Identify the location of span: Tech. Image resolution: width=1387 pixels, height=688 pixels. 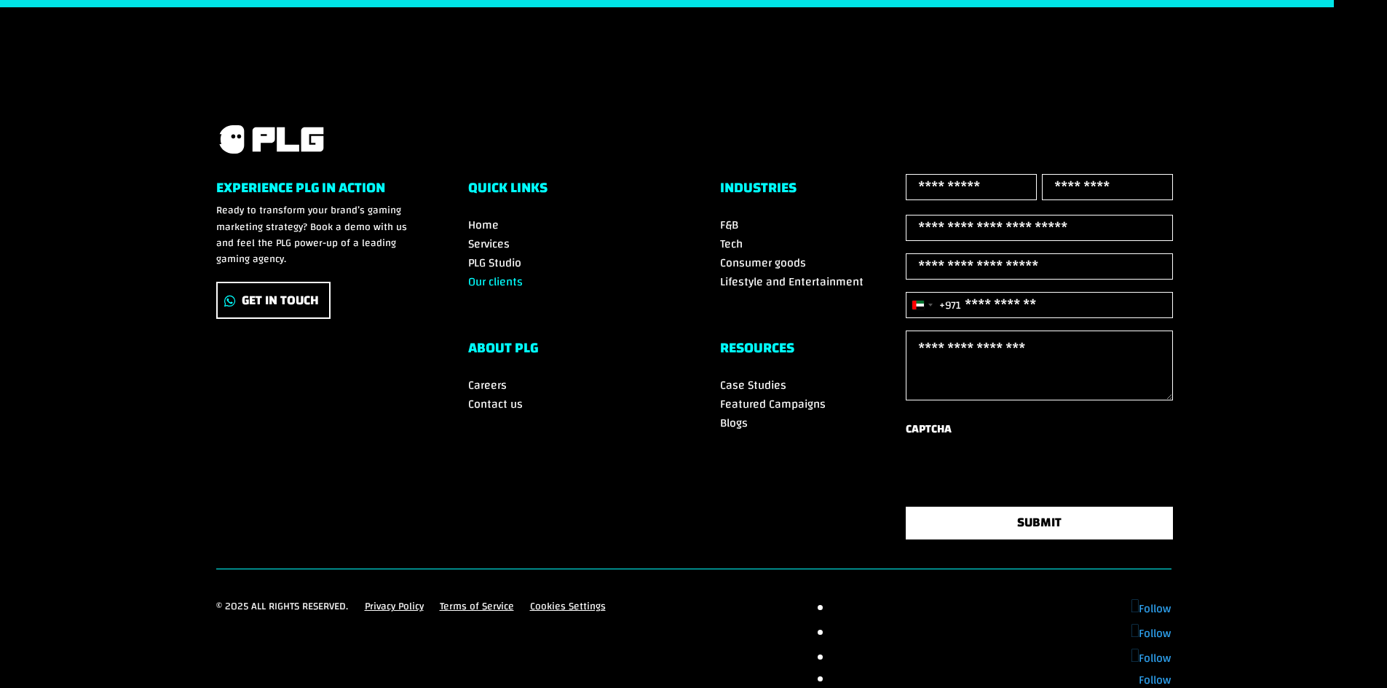
(731, 244).